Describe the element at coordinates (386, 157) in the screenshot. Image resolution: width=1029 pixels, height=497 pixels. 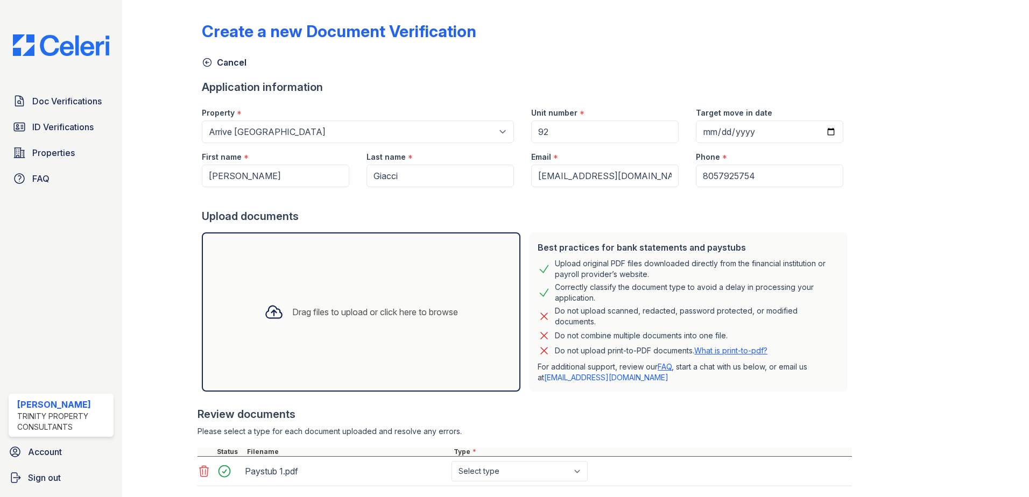
I see `label: Last name` at that location.